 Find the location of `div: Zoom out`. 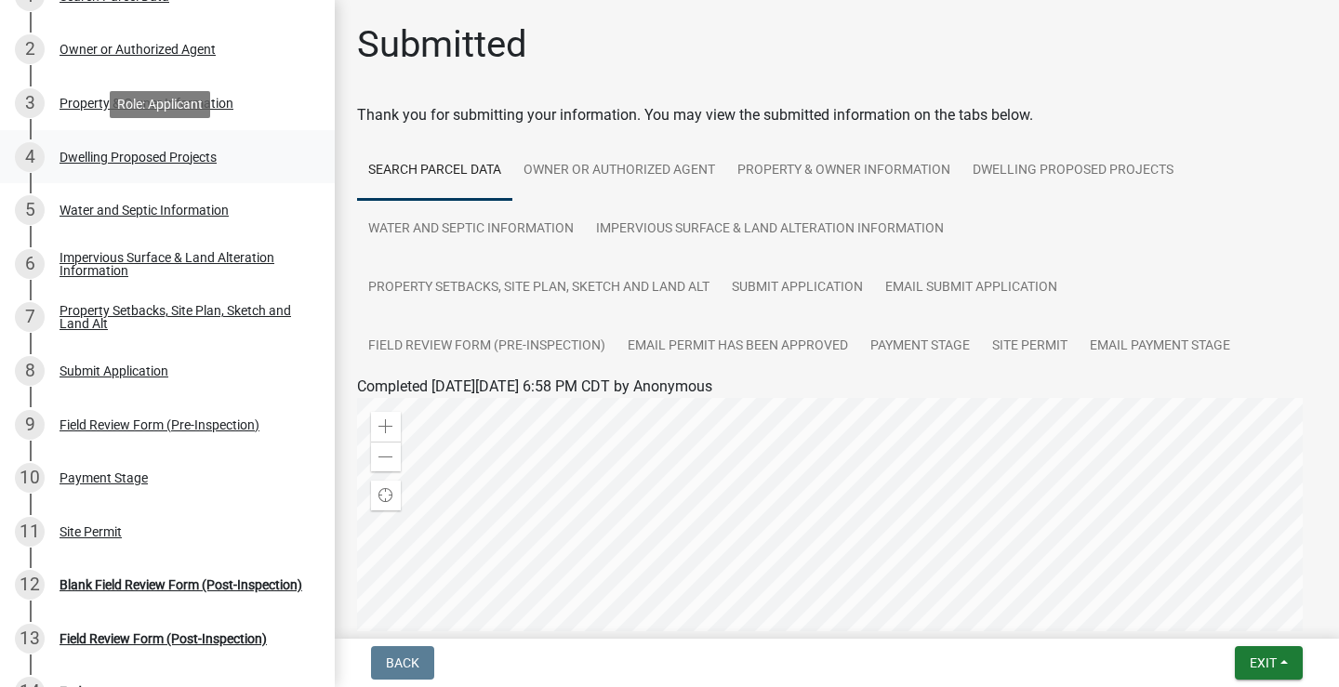

div: Zoom out is located at coordinates (386, 456).